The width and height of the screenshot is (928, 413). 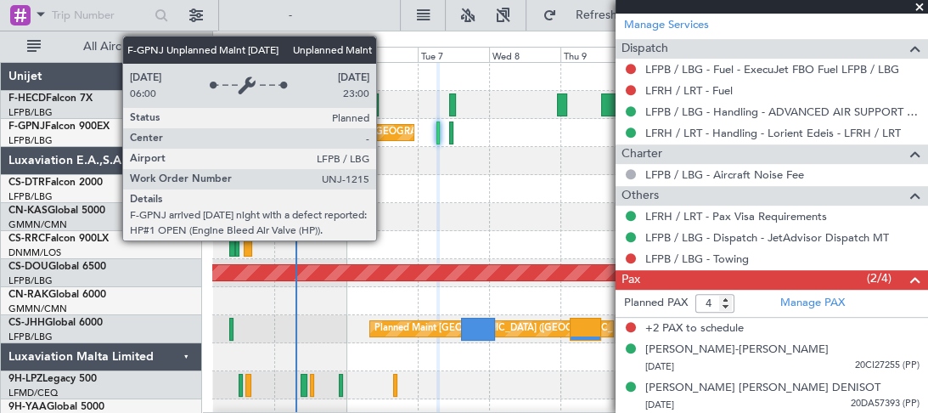 What do you see at coordinates (59, 126) in the screenshot?
I see `a: F-GPNJFalcon 900EX` at bounding box center [59, 126].